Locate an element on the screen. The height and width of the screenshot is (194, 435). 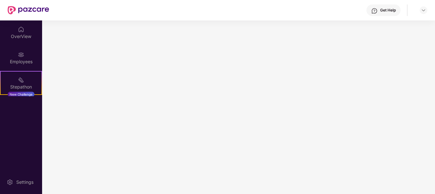
img: svg+xml;base64,PHN2ZyBpZD0iU2V0dGluZy0yMHgyMCIgeG1sbnM9Imh0dHA6Ly93d3cudzMub3JnLzIwMDAvc3ZnIiB3aW... is located at coordinates (10, 182).